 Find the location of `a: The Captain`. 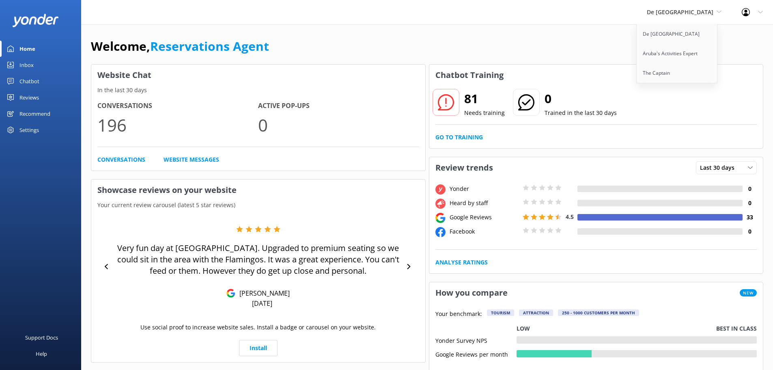

a: The Captain is located at coordinates (677, 73).